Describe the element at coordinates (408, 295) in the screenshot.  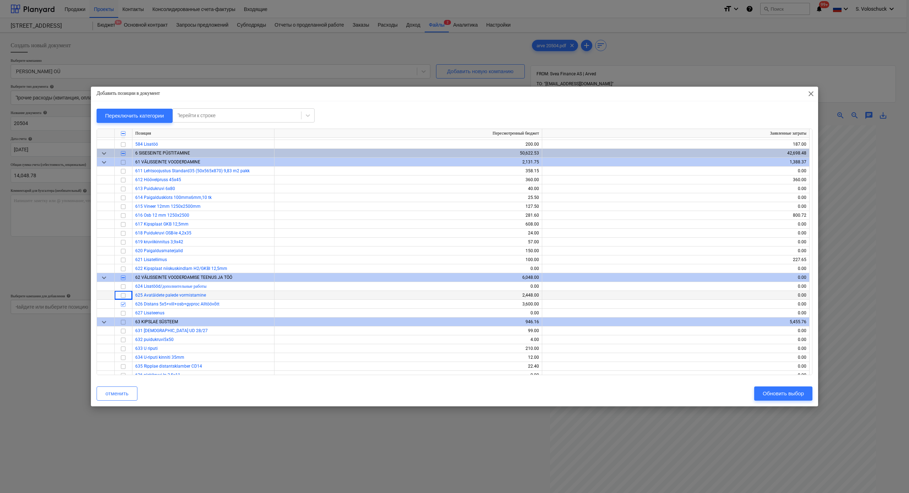
I see `div: 2,448.00` at that location.